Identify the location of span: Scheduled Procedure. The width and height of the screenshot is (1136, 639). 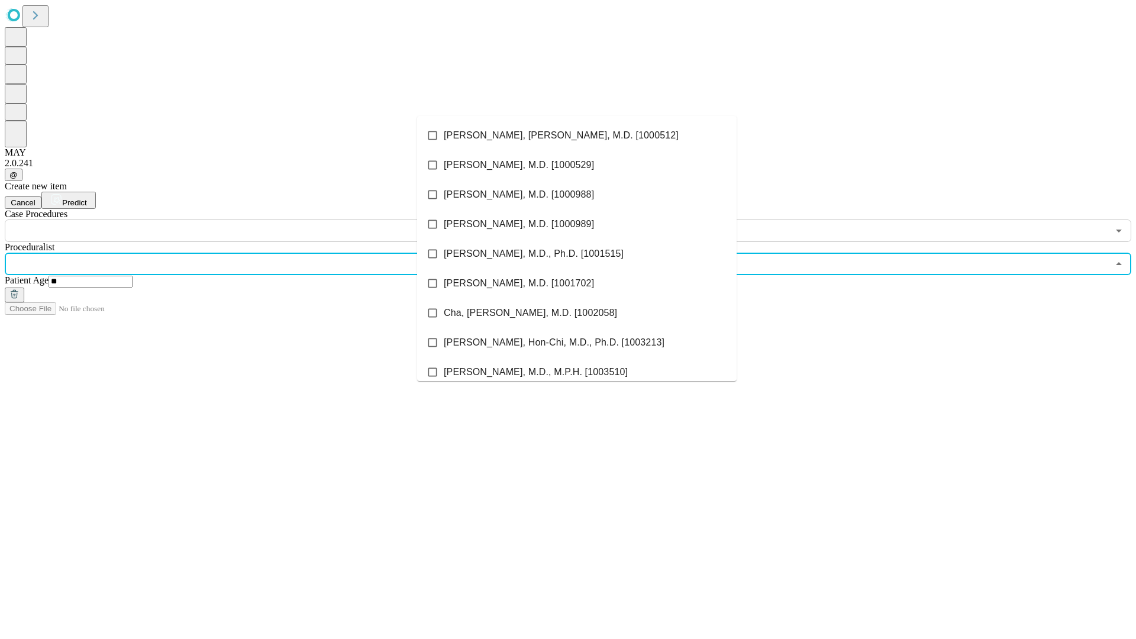
(36, 214).